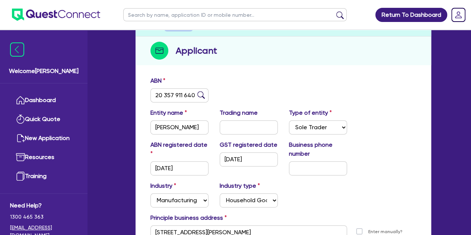 The image size is (471, 235). I want to click on label: ABN, so click(158, 81).